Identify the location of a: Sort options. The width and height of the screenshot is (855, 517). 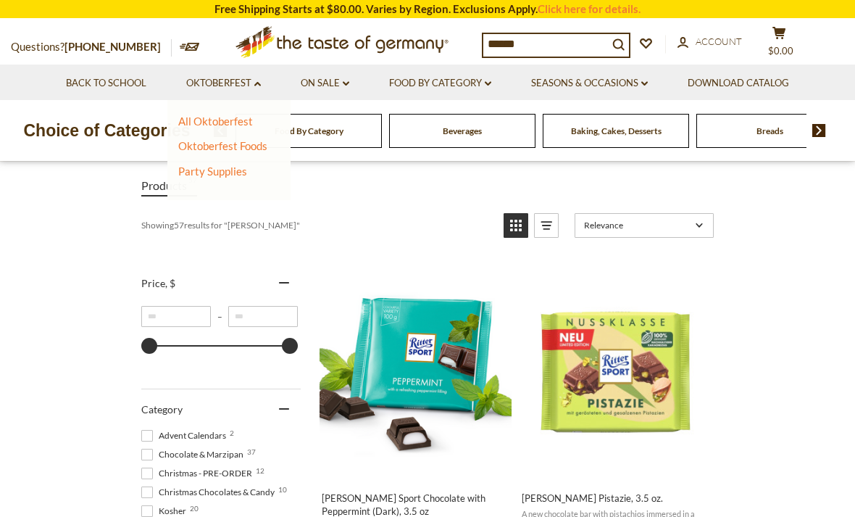
(644, 225).